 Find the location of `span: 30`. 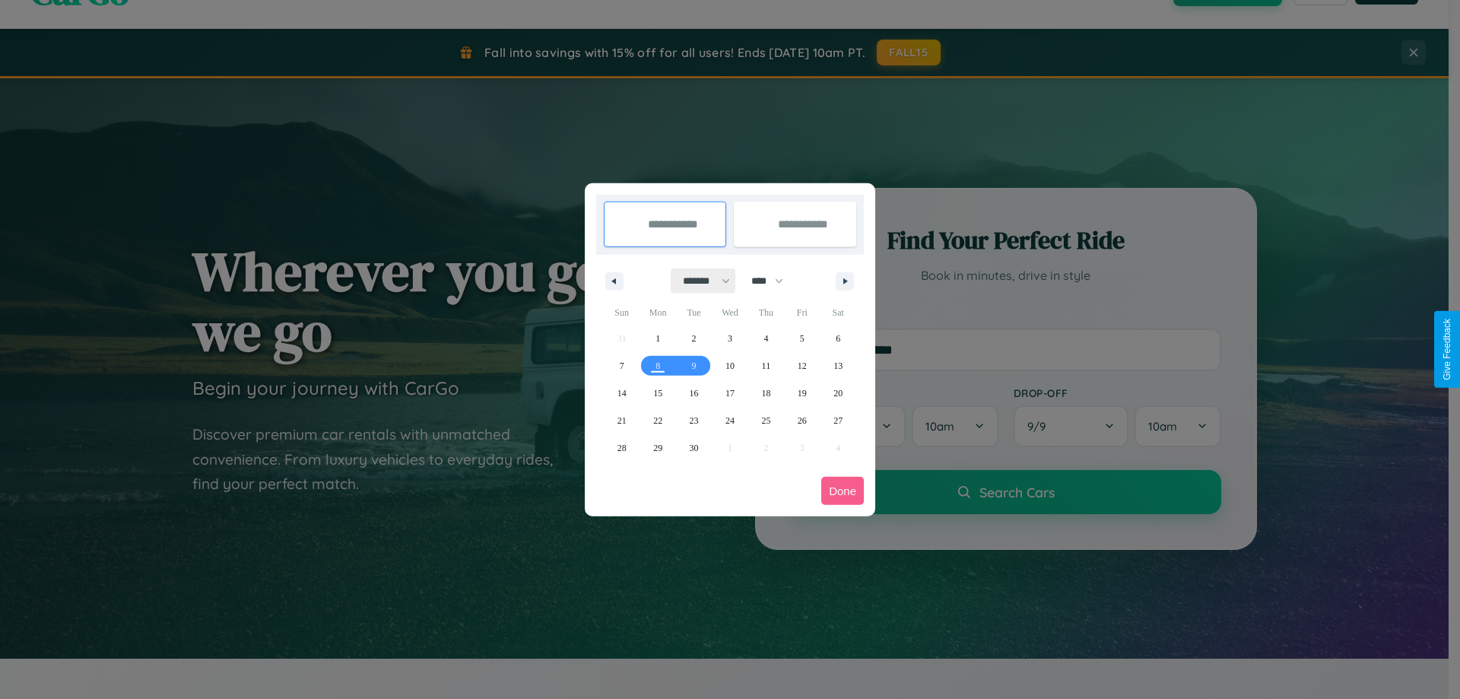

span: 30 is located at coordinates (694, 448).